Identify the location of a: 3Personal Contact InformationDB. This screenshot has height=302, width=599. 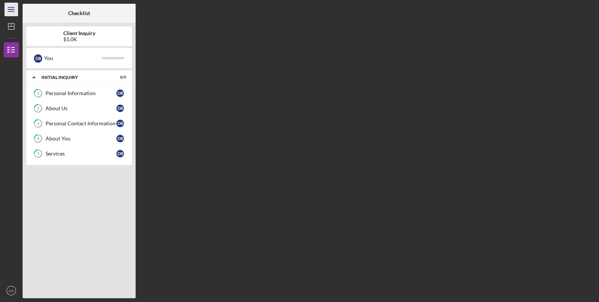
(79, 123).